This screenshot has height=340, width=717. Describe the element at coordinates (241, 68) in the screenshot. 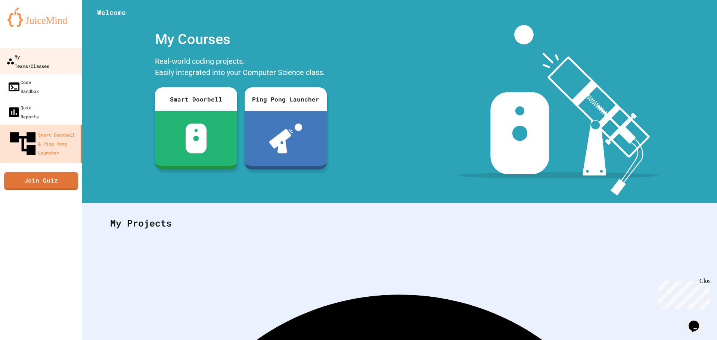

I see `div: Real-world coding projects. Easily integrated into your Computer Science class.` at that location.